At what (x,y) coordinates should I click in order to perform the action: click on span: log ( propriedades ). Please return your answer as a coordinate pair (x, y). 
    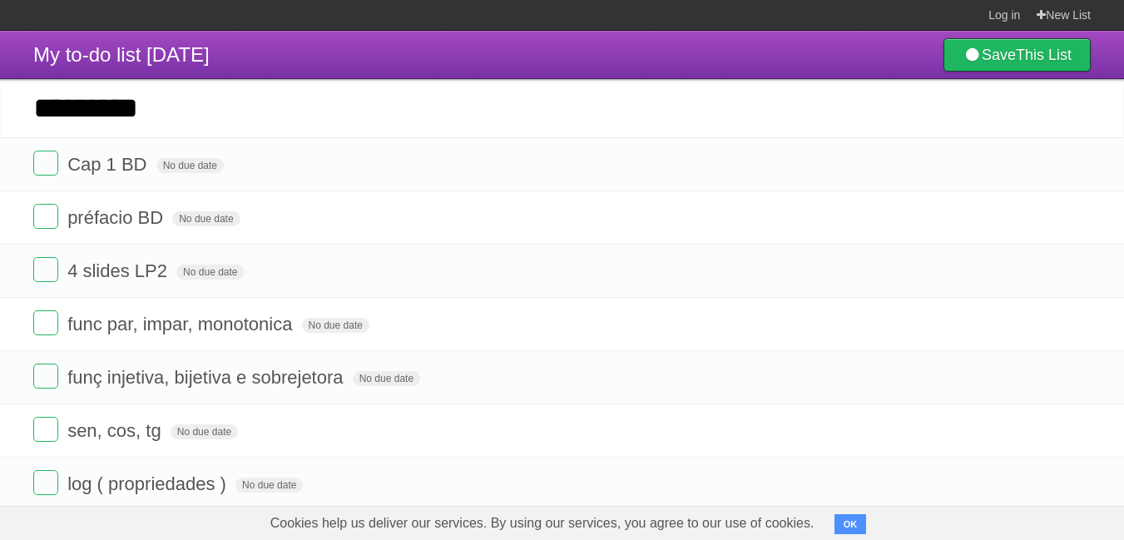
    Looking at the image, I should click on (149, 483).